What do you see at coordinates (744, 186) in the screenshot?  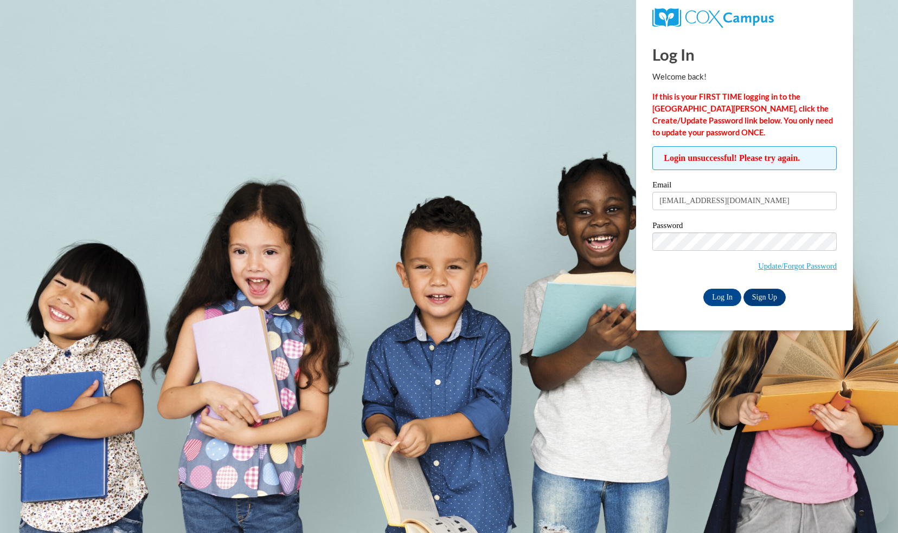 I see `label: Email` at bounding box center [744, 186].